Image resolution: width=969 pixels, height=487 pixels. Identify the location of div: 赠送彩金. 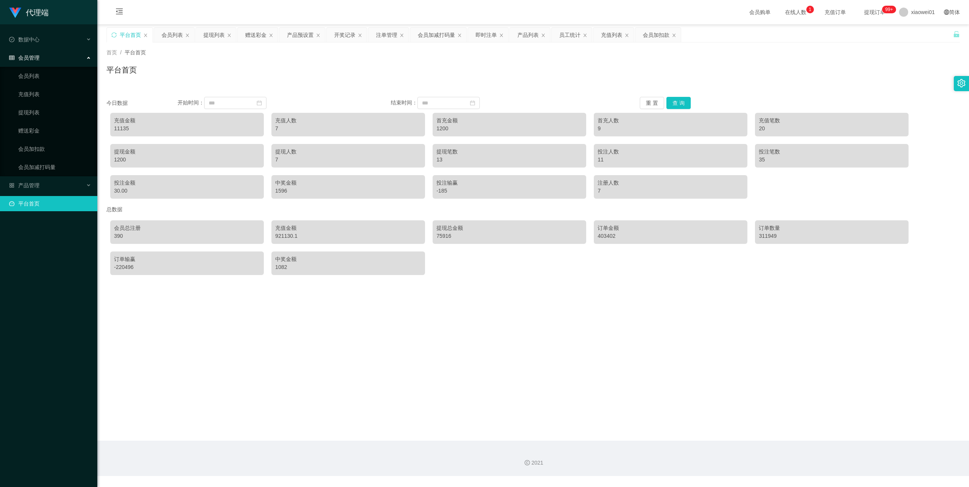
(256, 35).